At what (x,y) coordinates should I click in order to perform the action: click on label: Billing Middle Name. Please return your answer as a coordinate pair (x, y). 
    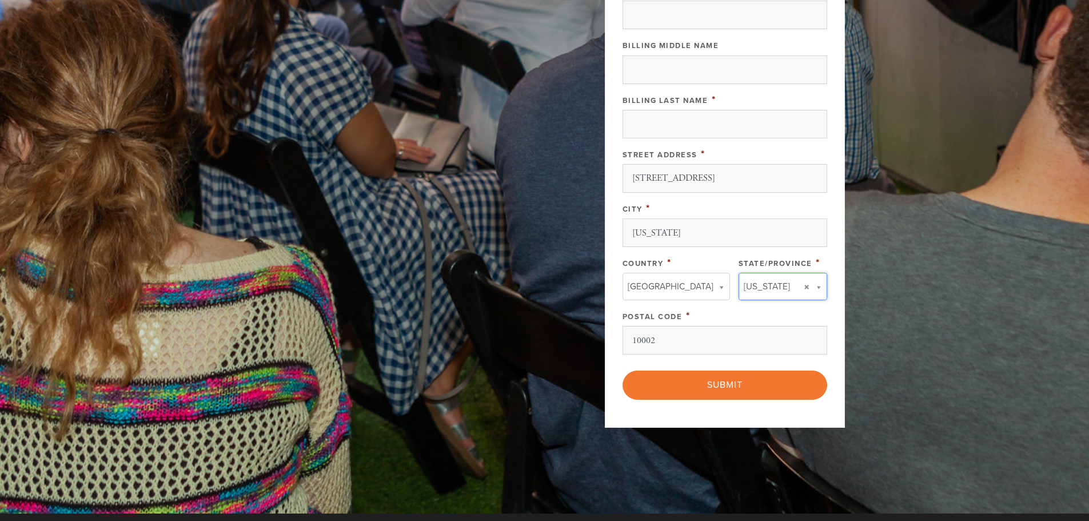
    Looking at the image, I should click on (670, 46).